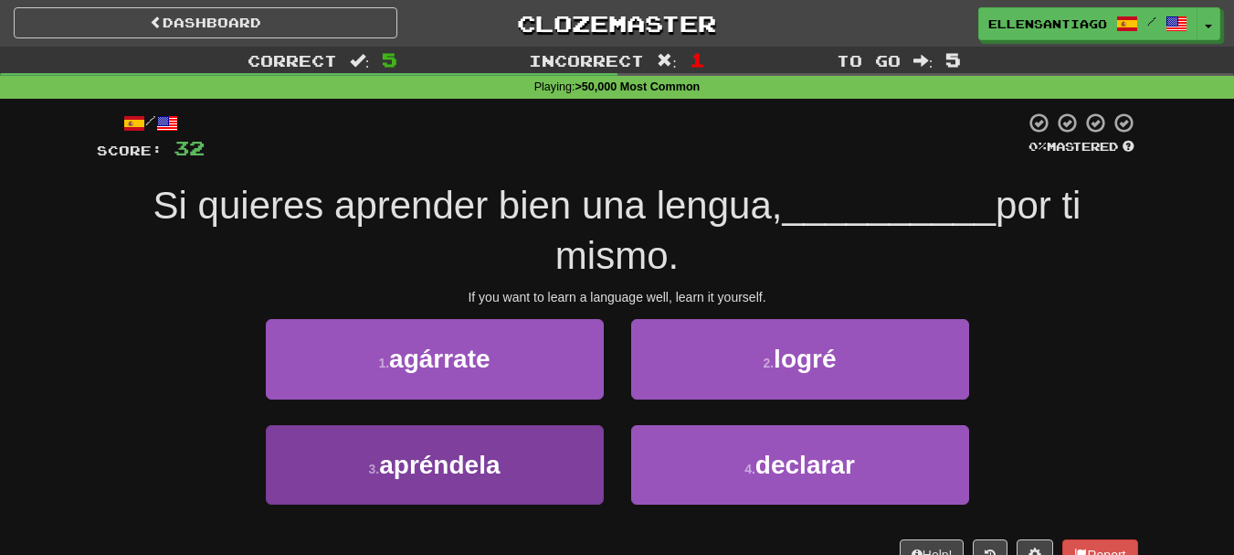 Image resolution: width=1234 pixels, height=555 pixels. What do you see at coordinates (800, 358) in the screenshot?
I see `button: 2.logré` at bounding box center [800, 358].